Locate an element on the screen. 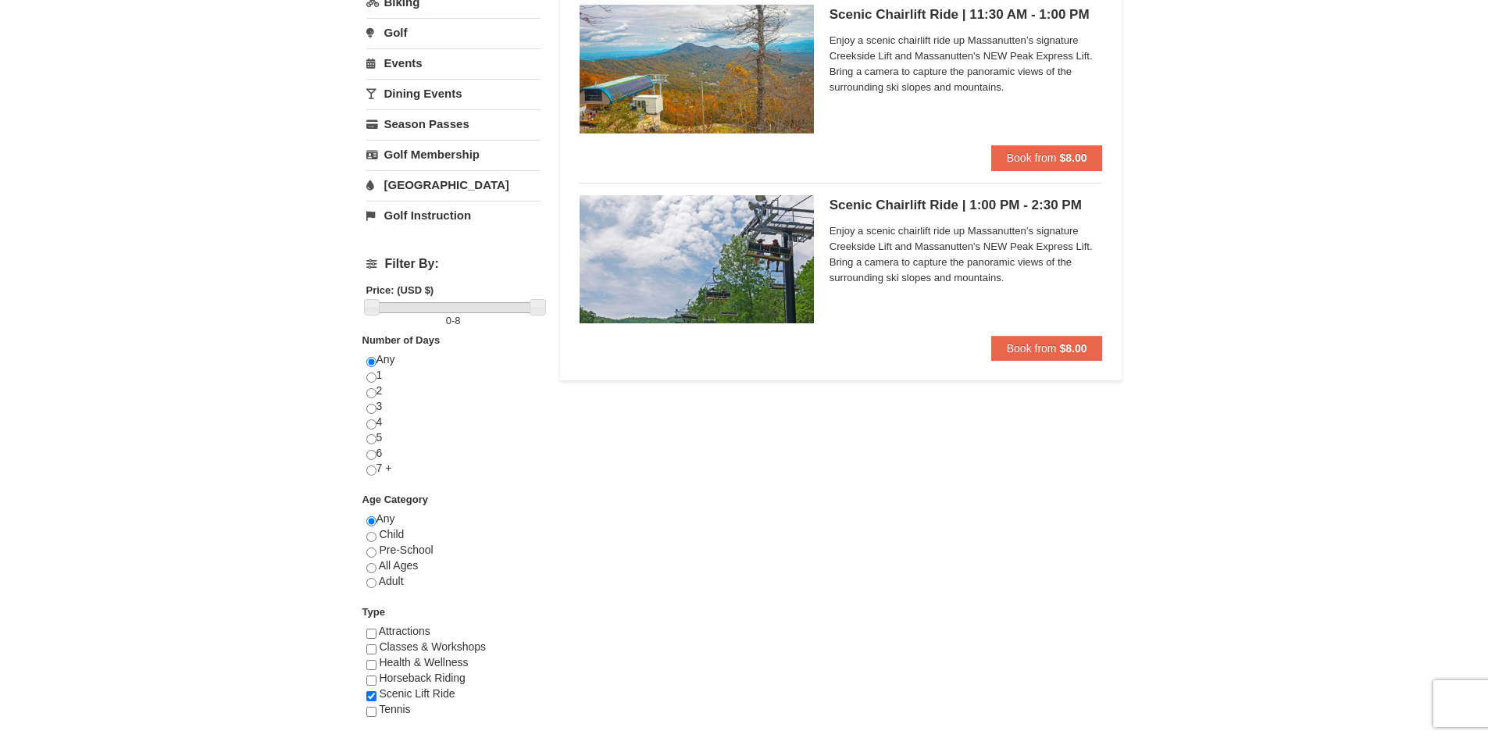 The width and height of the screenshot is (1488, 738). a: Golf is located at coordinates (453, 32).